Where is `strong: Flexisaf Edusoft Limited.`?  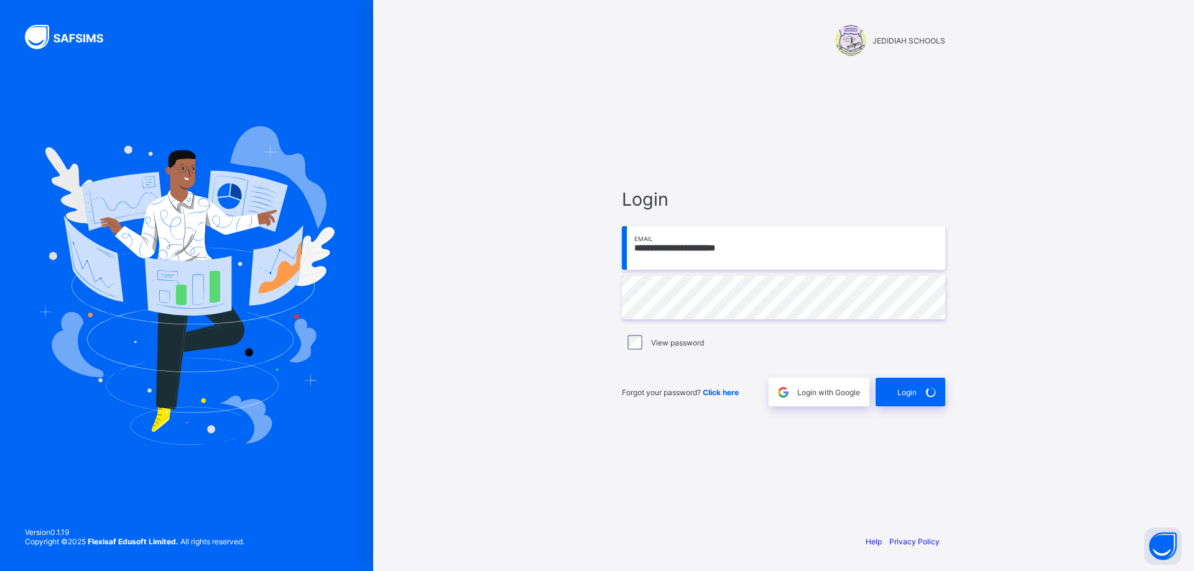
strong: Flexisaf Edusoft Limited. is located at coordinates (133, 542).